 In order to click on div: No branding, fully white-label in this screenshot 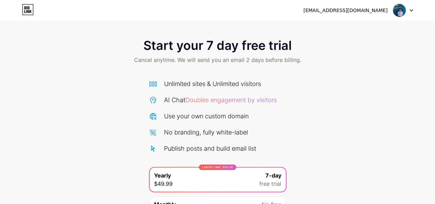, I will do `click(206, 132)`.